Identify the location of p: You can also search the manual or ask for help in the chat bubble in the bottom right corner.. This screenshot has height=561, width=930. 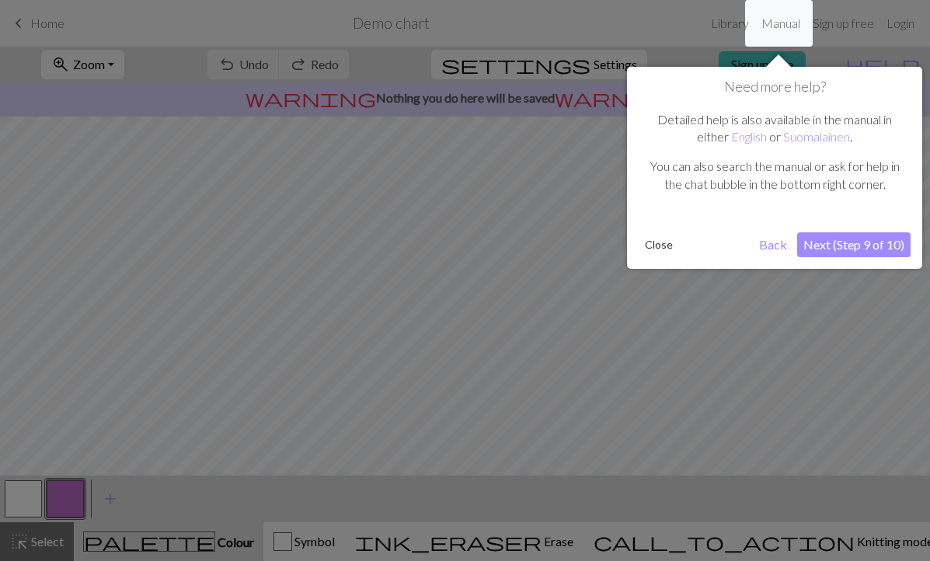
(775, 175).